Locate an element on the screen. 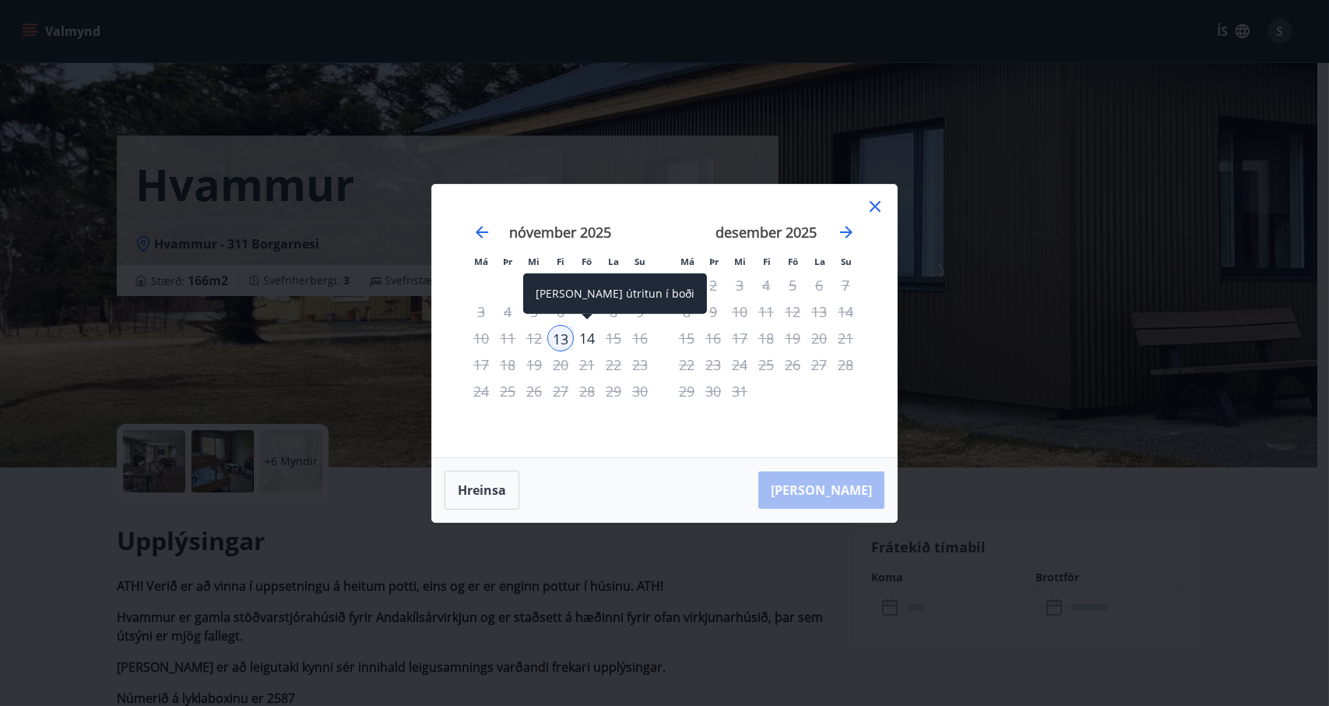  td: Not available. þriðjudagur, 2. desember 2025 is located at coordinates (713, 285).